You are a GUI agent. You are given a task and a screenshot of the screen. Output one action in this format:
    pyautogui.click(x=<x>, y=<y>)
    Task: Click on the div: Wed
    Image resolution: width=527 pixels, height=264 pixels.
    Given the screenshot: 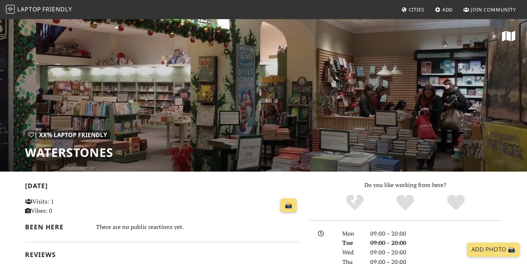 What is the action you would take?
    pyautogui.click(x=352, y=252)
    